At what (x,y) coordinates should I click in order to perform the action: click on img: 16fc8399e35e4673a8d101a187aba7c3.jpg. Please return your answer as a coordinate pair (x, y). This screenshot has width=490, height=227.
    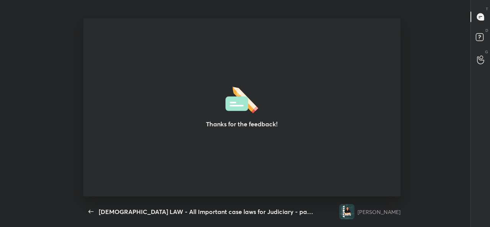
    Looking at the image, I should click on (347, 212).